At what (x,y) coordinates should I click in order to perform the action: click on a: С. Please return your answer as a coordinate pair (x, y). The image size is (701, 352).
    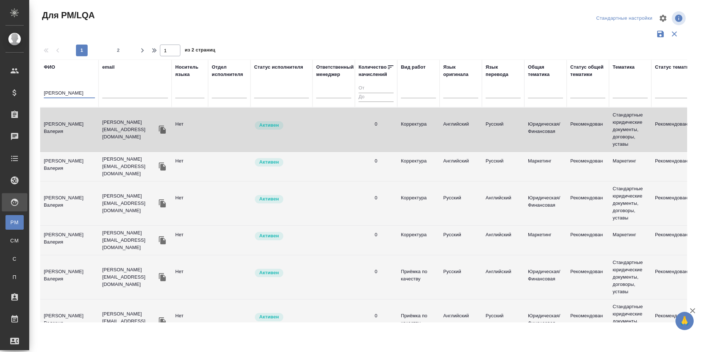
    Looking at the image, I should click on (15, 259).